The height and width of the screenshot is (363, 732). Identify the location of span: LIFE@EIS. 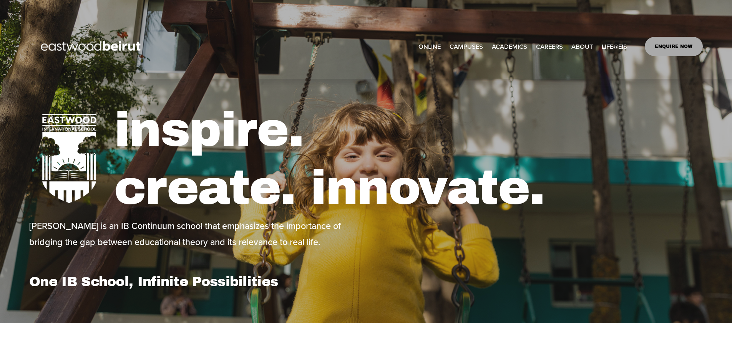
(615, 47).